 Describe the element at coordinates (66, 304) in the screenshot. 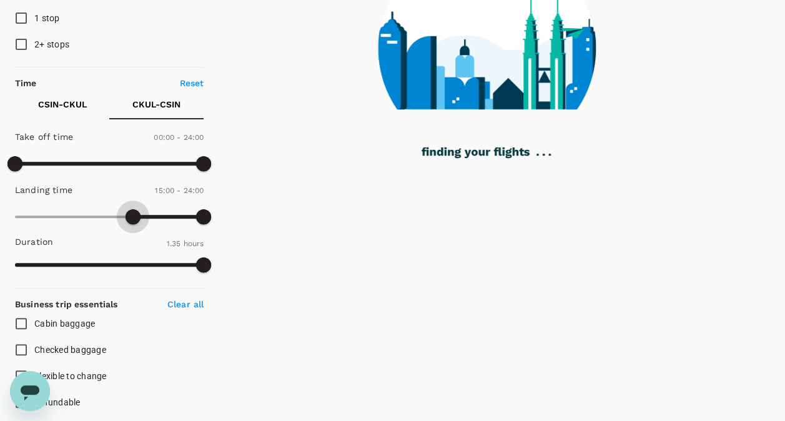

I see `strong: Business trip essentials` at that location.